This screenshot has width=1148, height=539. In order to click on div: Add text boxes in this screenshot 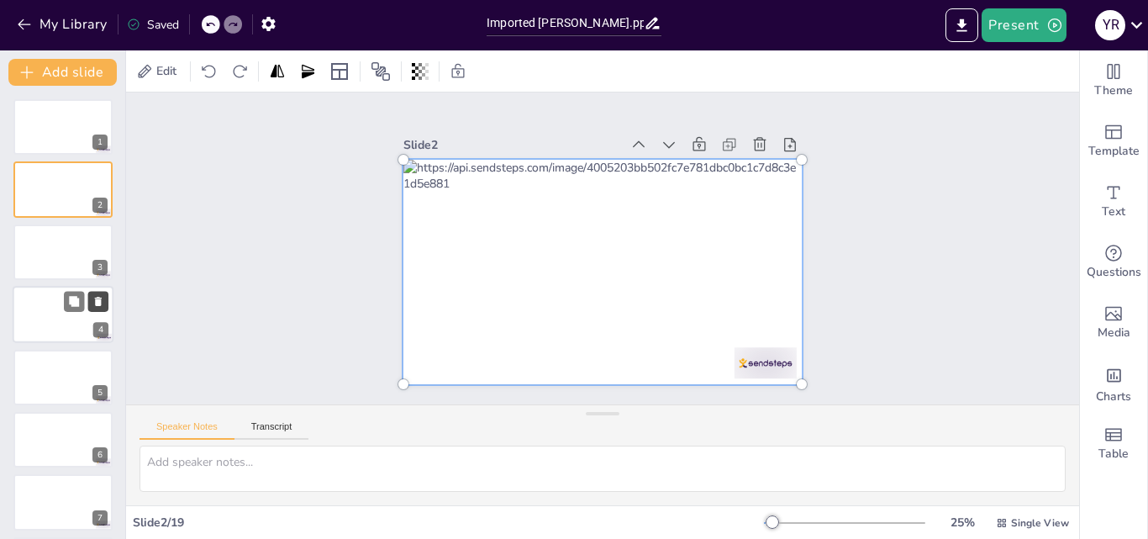, I will do `click(1113, 202)`.